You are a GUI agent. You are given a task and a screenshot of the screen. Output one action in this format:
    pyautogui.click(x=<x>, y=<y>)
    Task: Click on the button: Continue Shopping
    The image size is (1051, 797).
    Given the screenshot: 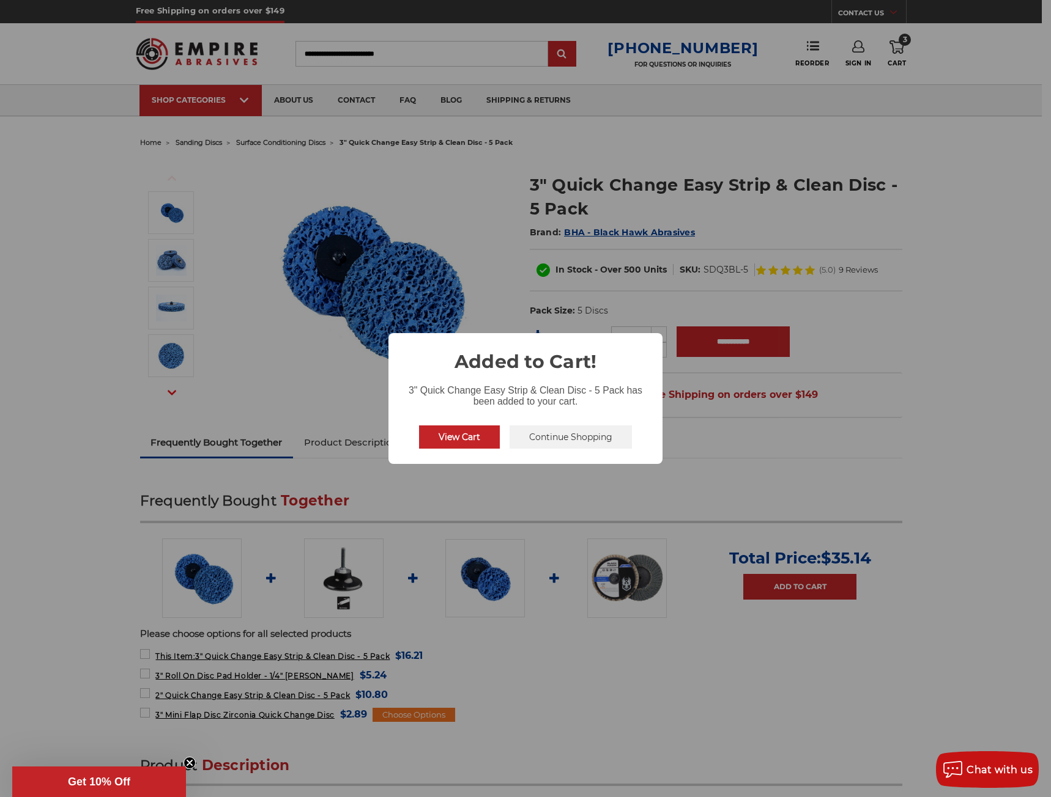 What is the action you would take?
    pyautogui.click(x=571, y=437)
    